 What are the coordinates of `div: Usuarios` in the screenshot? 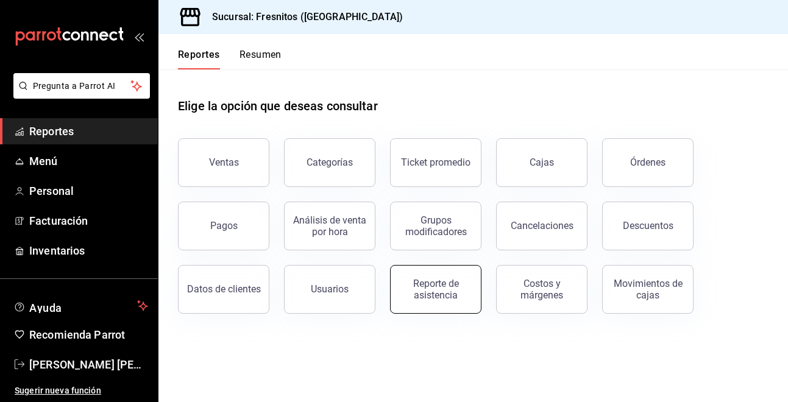 It's located at (330, 289).